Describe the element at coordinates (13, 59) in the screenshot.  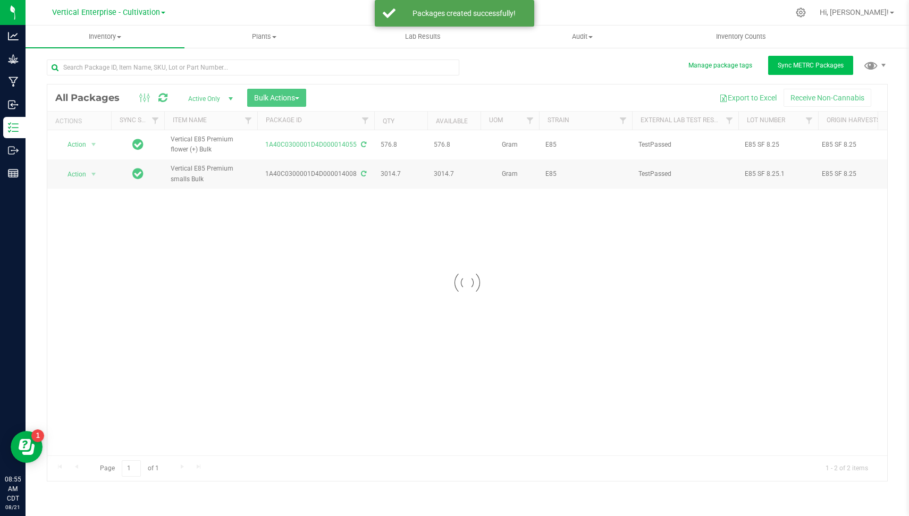
I see `inline-svg: Grow` at that location.